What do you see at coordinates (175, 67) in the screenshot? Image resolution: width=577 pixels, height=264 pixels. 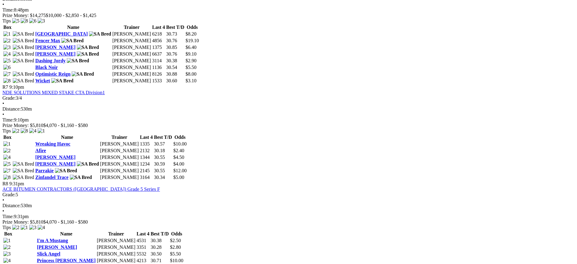 I see `td: 30.54` at bounding box center [175, 67].